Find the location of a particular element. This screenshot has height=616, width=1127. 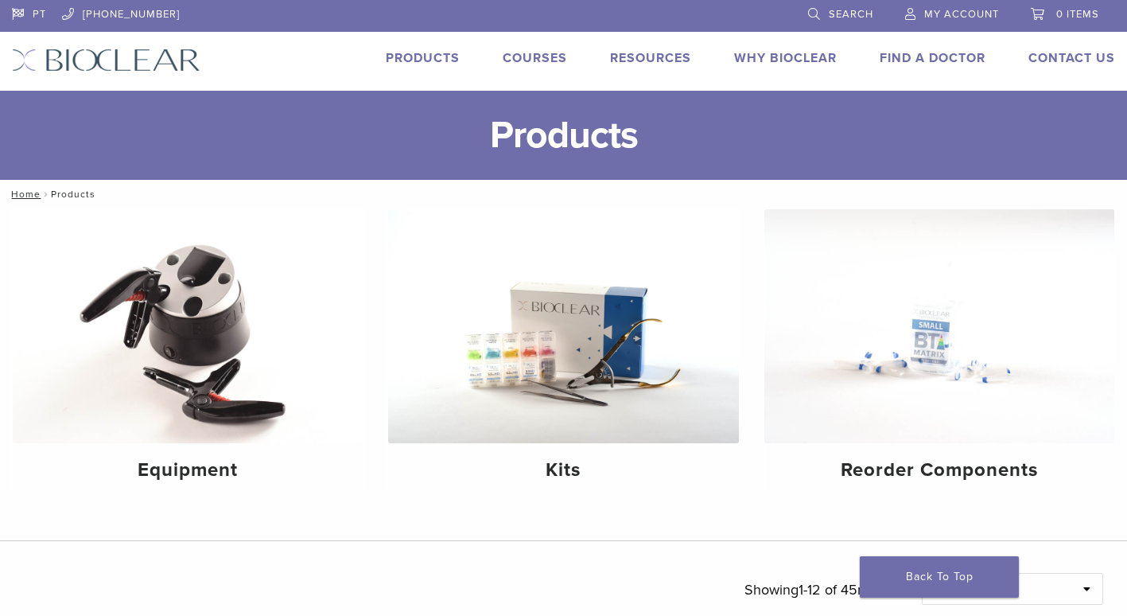

img: Bioclear is located at coordinates (106, 60).